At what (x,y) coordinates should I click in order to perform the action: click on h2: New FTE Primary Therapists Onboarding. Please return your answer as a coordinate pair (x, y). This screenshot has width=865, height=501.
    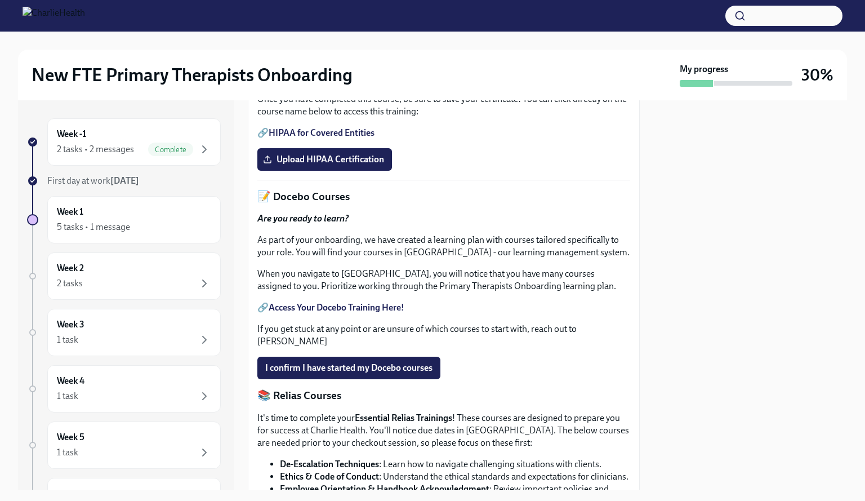
    Looking at the image, I should click on (192, 75).